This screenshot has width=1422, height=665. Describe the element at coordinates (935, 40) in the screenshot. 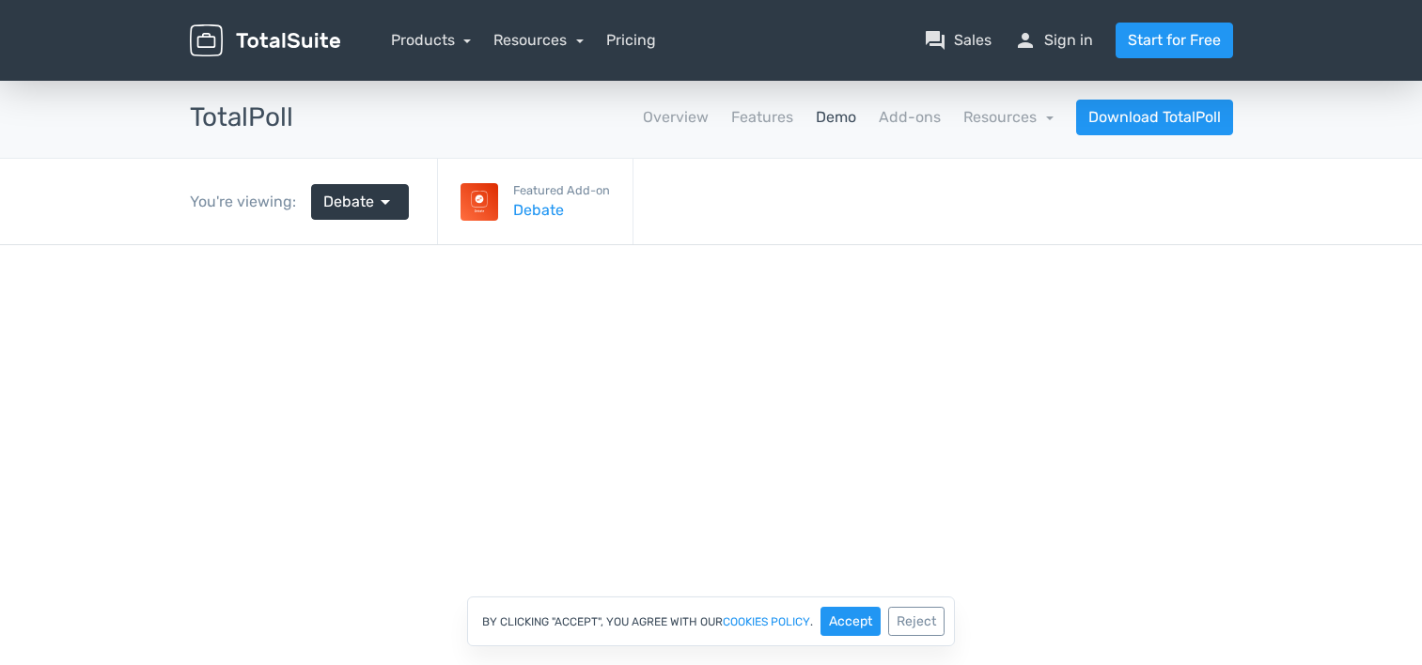

I see `span: question_answer` at that location.